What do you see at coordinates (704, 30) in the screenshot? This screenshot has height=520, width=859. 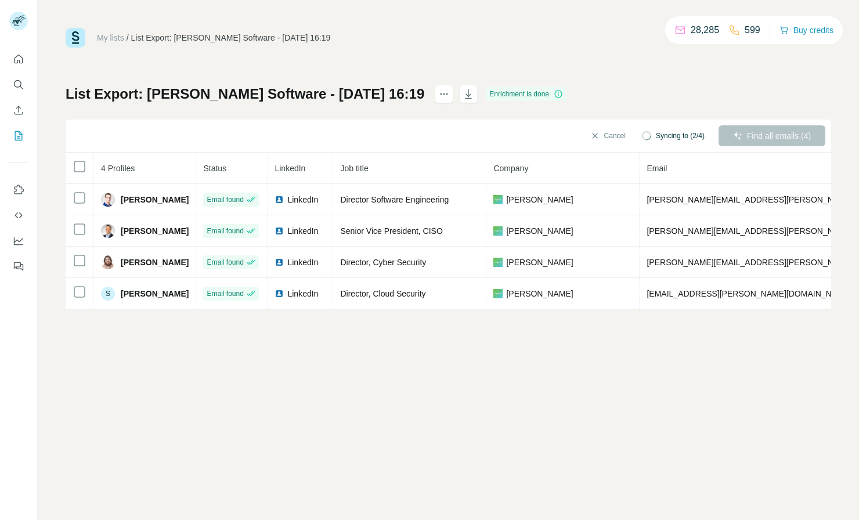 I see `p: 28,285` at bounding box center [704, 30].